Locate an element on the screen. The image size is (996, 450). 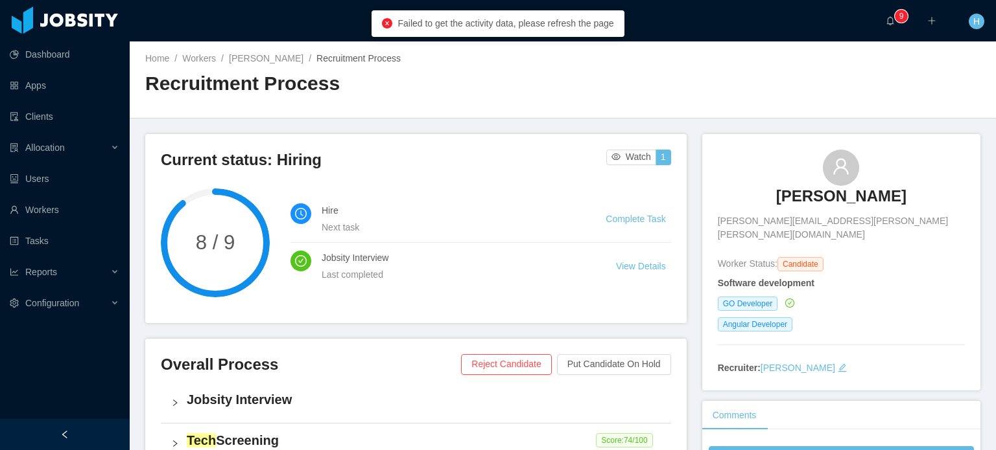
a: Complete Task is located at coordinates (635, 219).